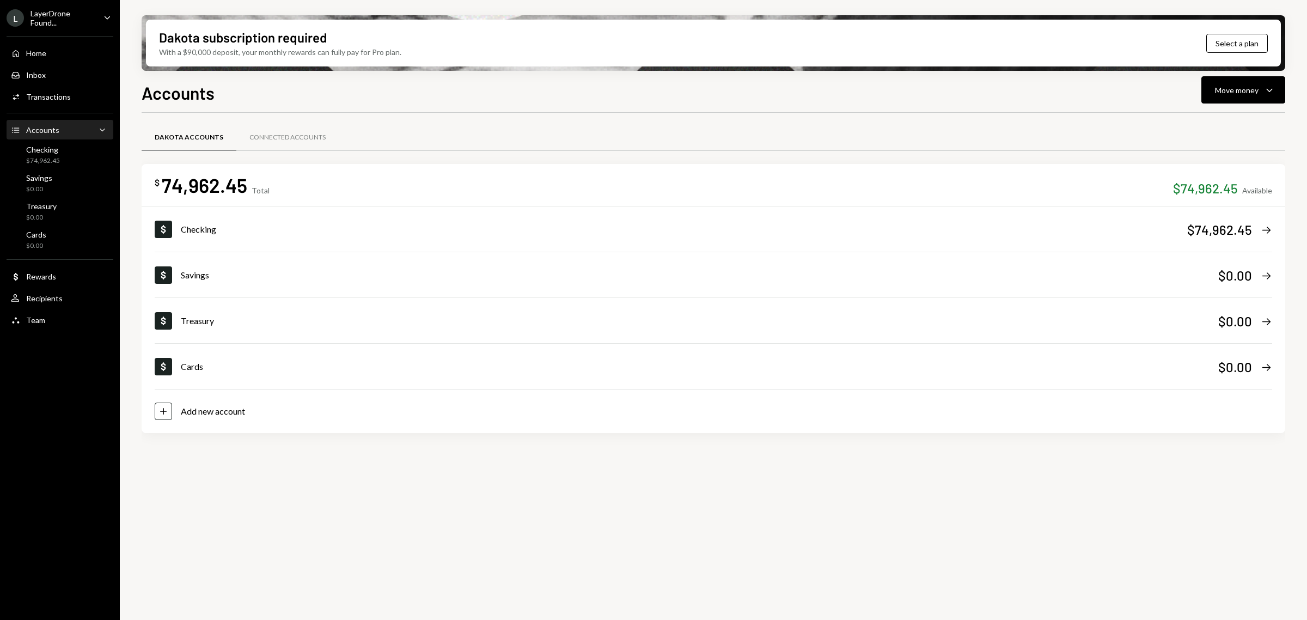  What do you see at coordinates (243, 37) in the screenshot?
I see `div: Dakota subscription required` at bounding box center [243, 37].